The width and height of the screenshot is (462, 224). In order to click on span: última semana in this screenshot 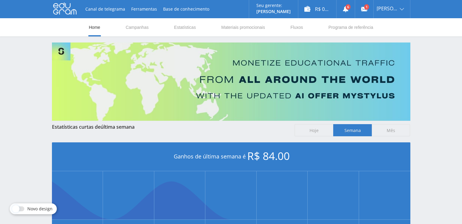, I will do `click(118, 127)`.